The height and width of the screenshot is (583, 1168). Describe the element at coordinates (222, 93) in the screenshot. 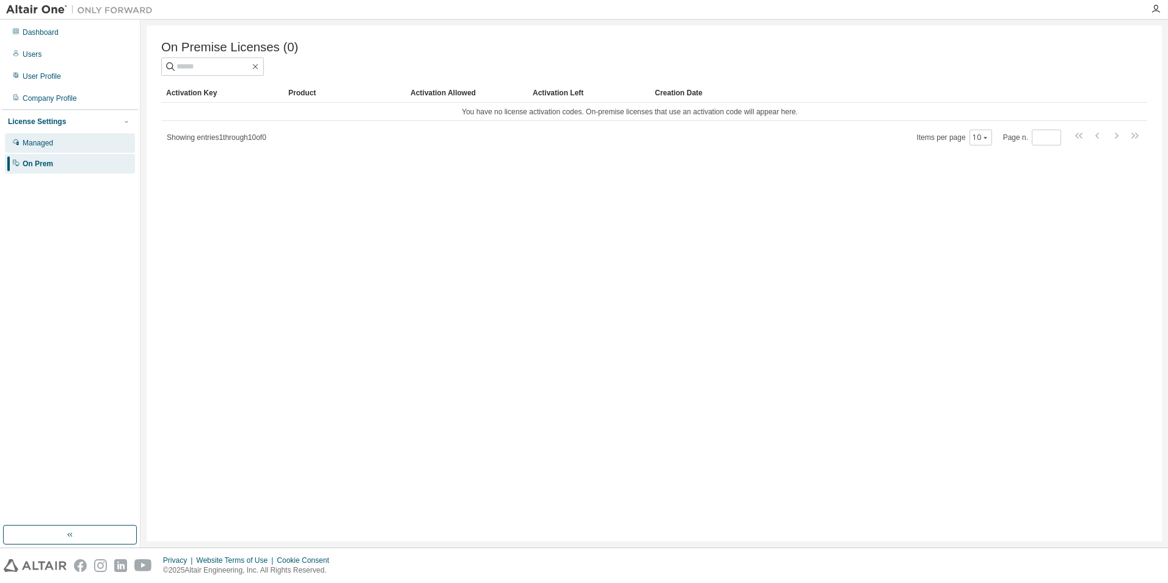

I see `div: Activation Key` at that location.